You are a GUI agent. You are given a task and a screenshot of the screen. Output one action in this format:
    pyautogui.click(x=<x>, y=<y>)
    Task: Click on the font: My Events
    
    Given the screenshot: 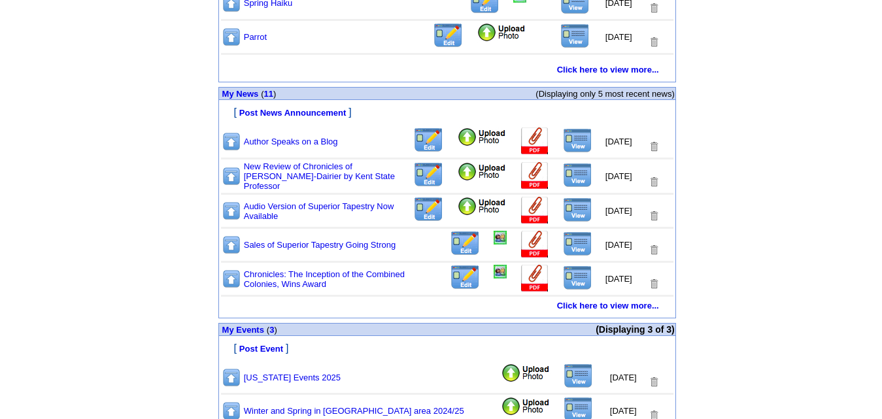 What is the action you would take?
    pyautogui.click(x=243, y=330)
    